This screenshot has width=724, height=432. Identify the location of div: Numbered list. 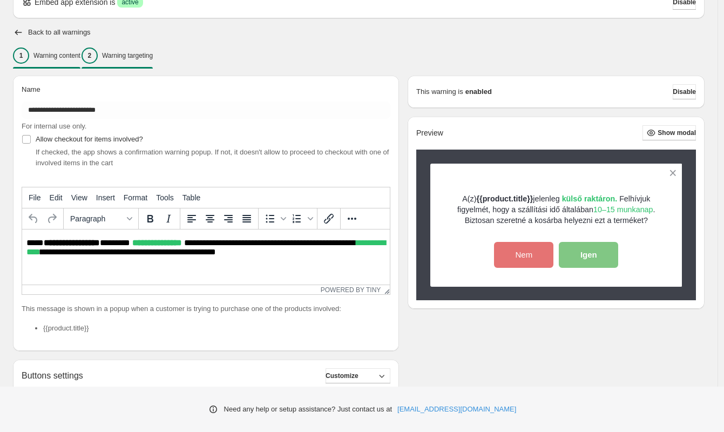
(301, 219).